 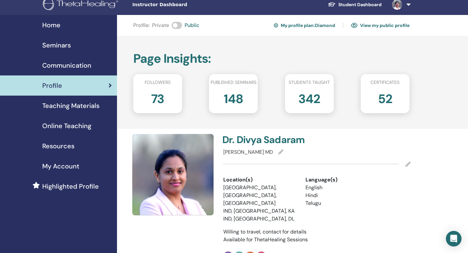 What do you see at coordinates (181, 5) in the screenshot?
I see `span: Instructor Dashboard` at bounding box center [181, 5].